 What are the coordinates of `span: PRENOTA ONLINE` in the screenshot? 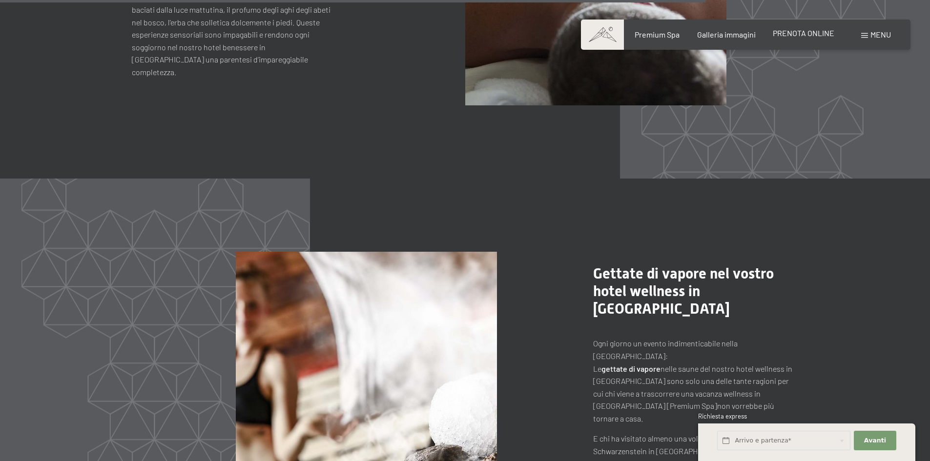 It's located at (804, 33).